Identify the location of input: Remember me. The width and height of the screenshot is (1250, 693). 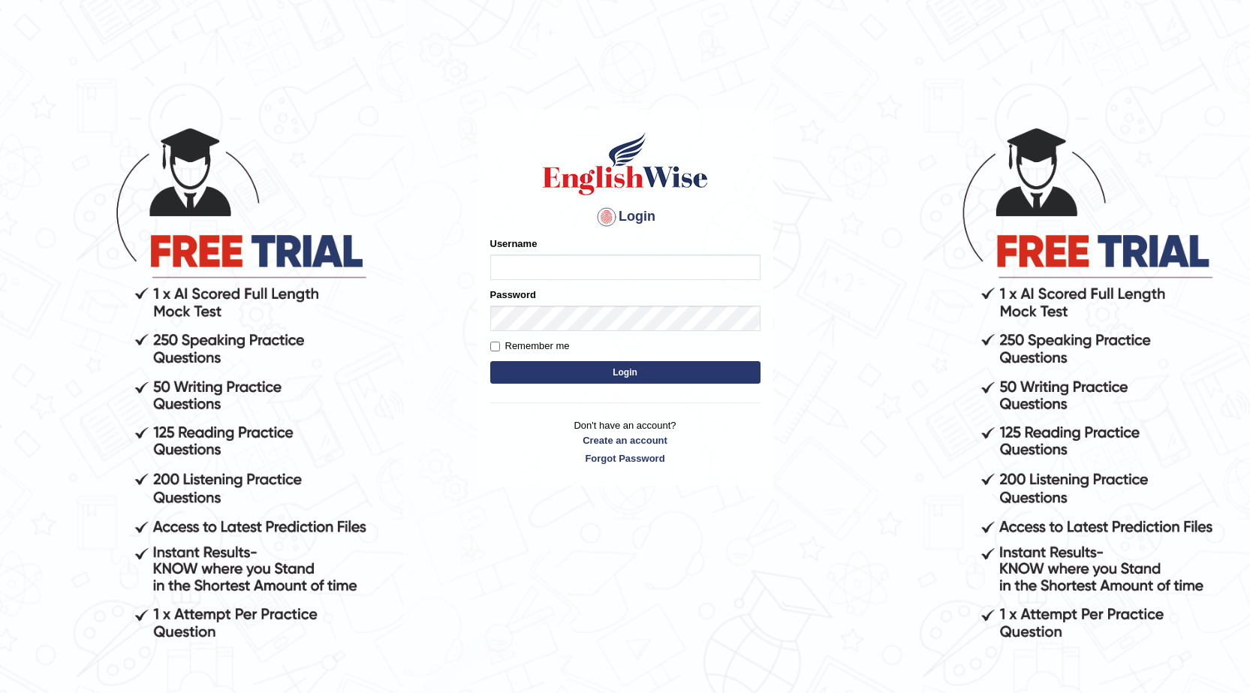
(495, 346).